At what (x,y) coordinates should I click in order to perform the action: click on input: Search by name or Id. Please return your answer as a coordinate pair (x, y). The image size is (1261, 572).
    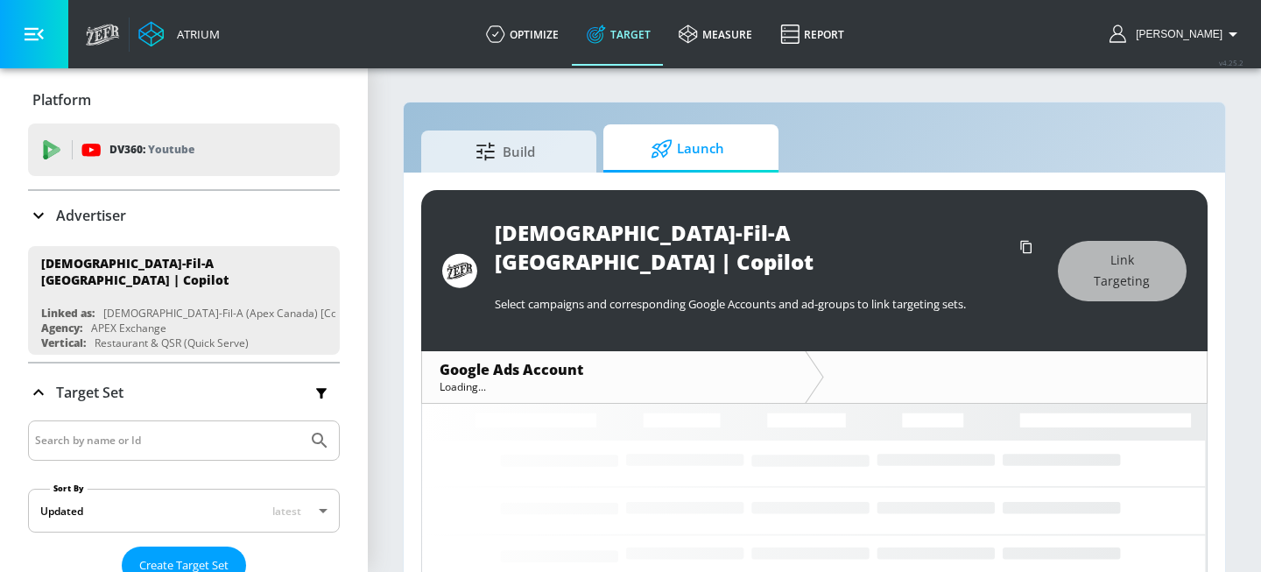
    Looking at the image, I should click on (167, 440).